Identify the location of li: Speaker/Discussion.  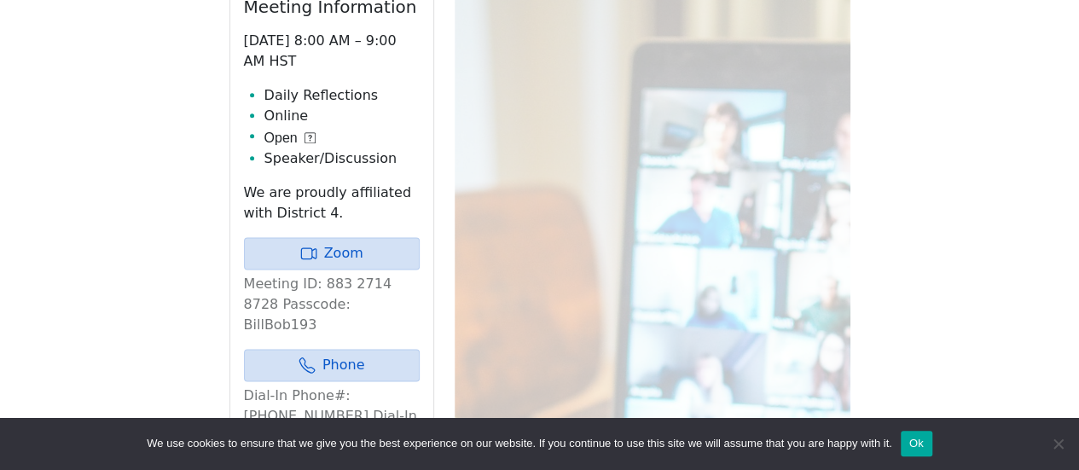
(342, 159).